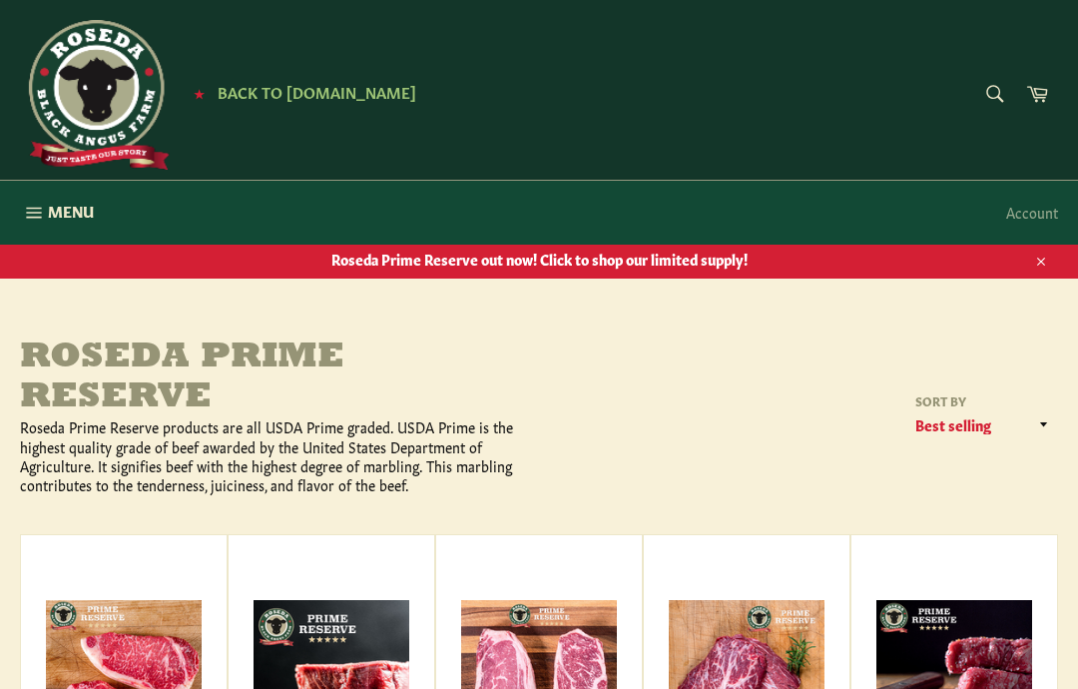 This screenshot has width=1078, height=689. I want to click on img: Roseda Beef, so click(95, 95).